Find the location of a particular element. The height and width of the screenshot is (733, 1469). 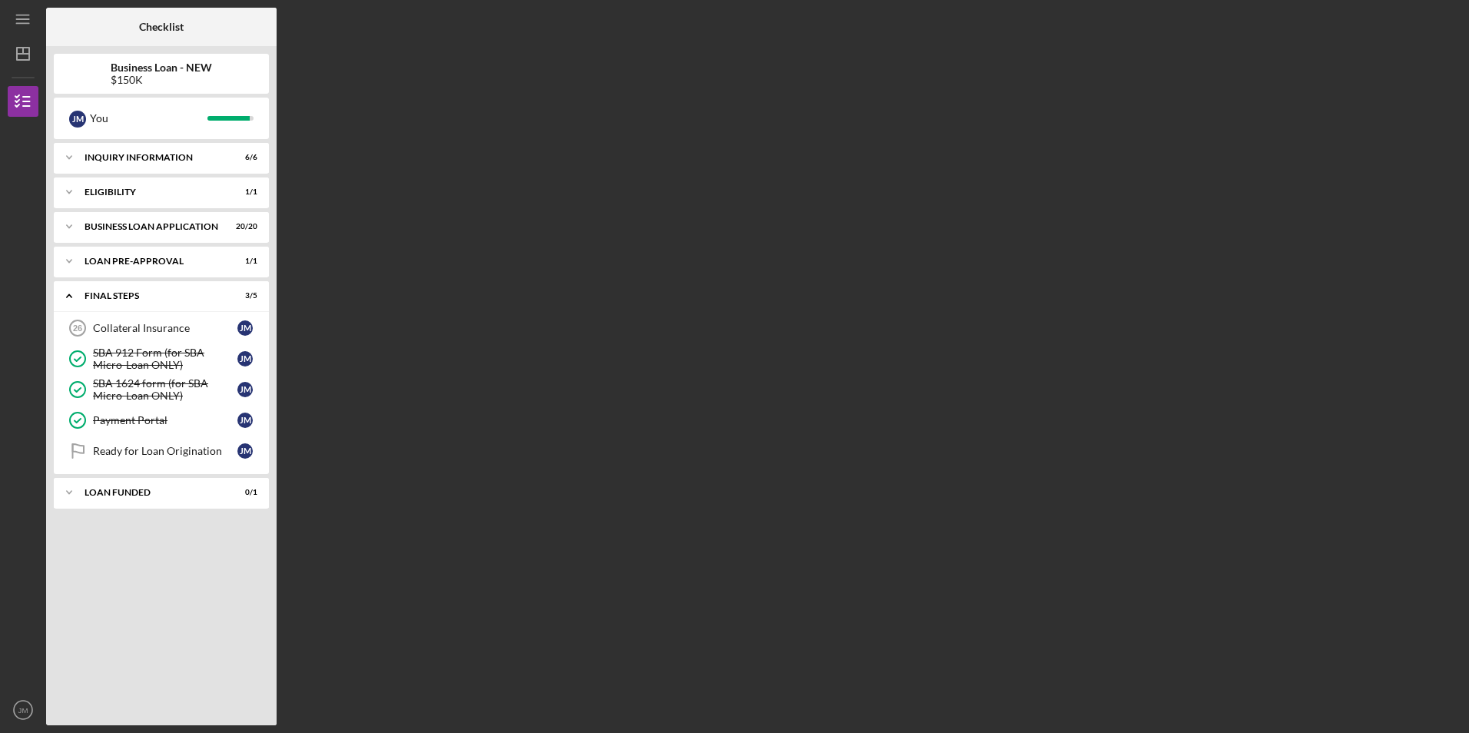

div: Payment Portal is located at coordinates (165, 420).